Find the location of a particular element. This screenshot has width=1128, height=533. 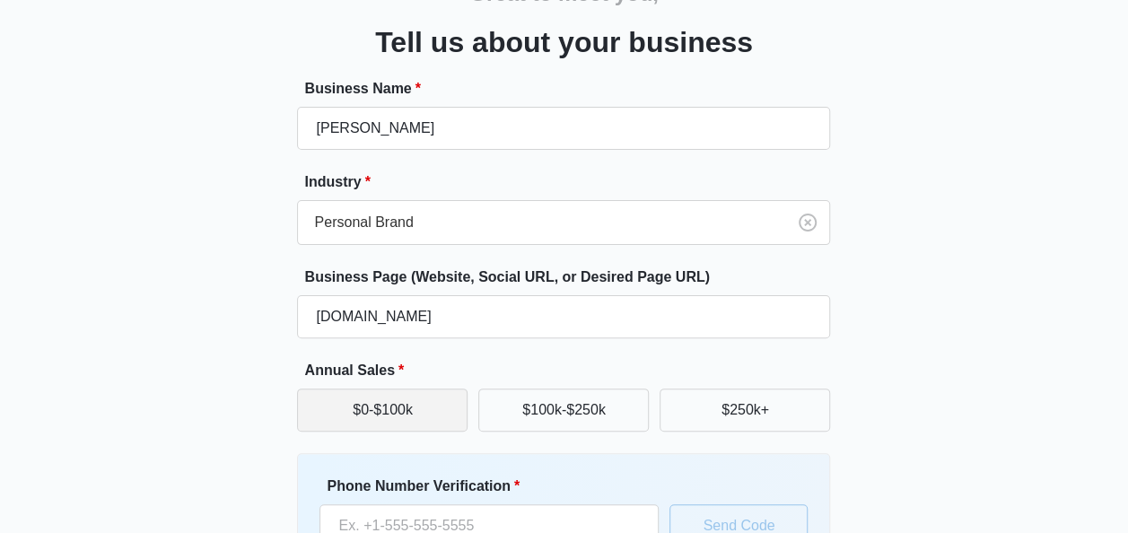

button: $0-$100k is located at coordinates (382, 410).